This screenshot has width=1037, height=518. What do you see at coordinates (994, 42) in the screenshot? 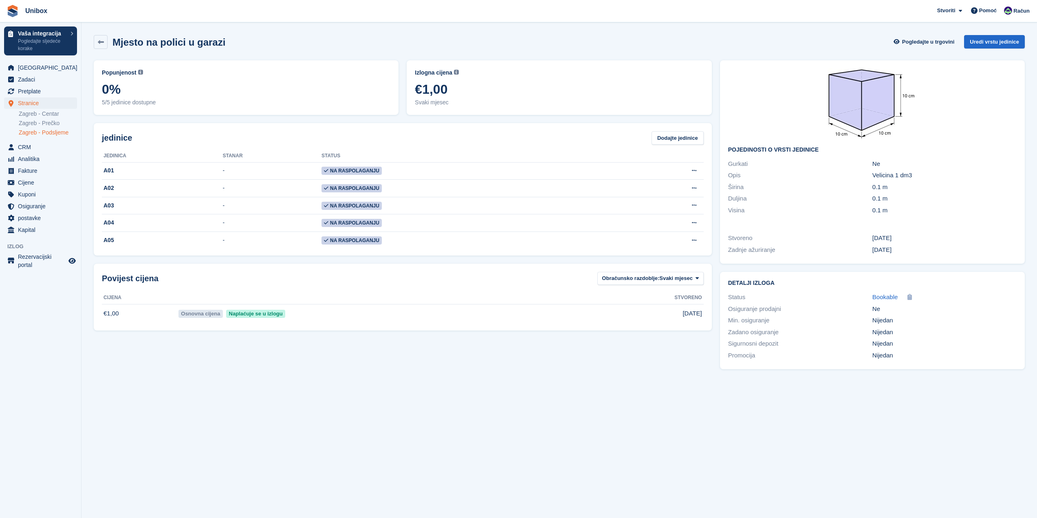
I see `a: Uredi vrstu jedinice` at bounding box center [994, 42].